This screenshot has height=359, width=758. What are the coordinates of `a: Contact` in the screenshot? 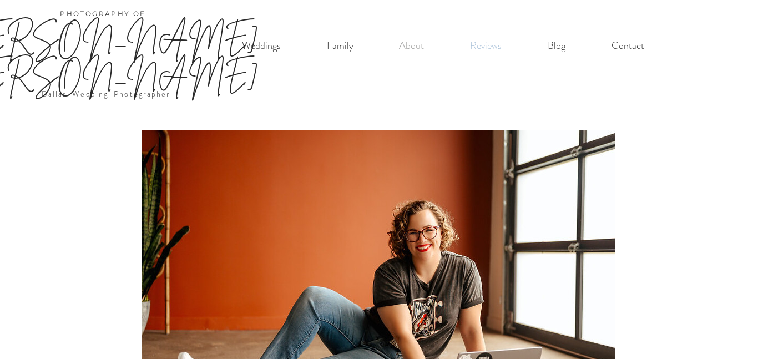 It's located at (627, 45).